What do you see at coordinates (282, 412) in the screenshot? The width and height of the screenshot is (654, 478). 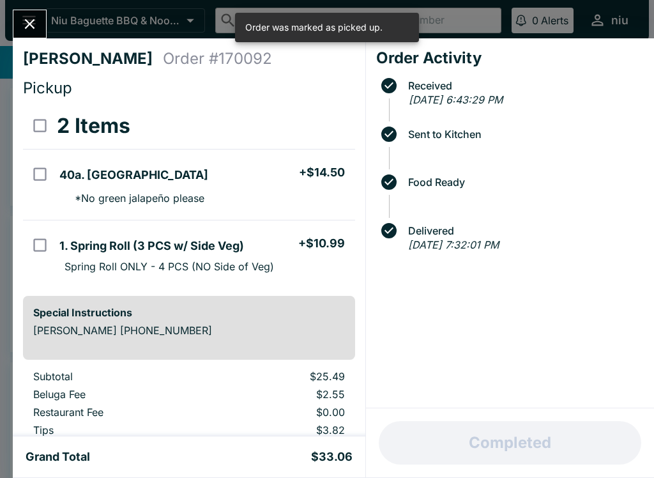 I see `p: $0.00` at bounding box center [282, 412].